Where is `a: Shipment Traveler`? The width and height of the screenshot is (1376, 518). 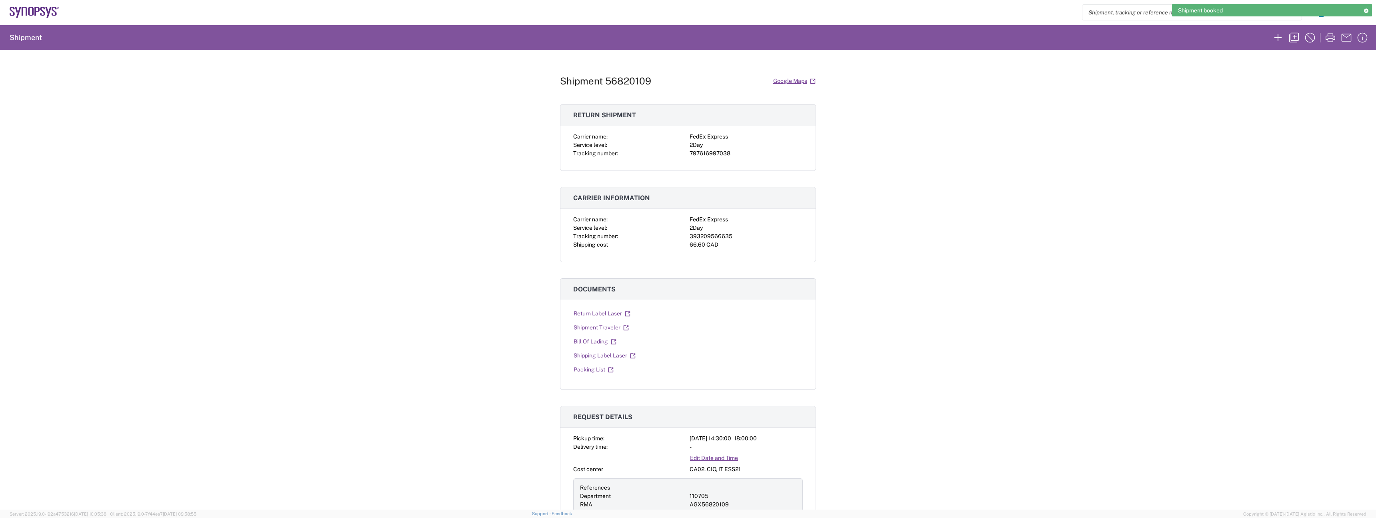 a: Shipment Traveler is located at coordinates (601, 327).